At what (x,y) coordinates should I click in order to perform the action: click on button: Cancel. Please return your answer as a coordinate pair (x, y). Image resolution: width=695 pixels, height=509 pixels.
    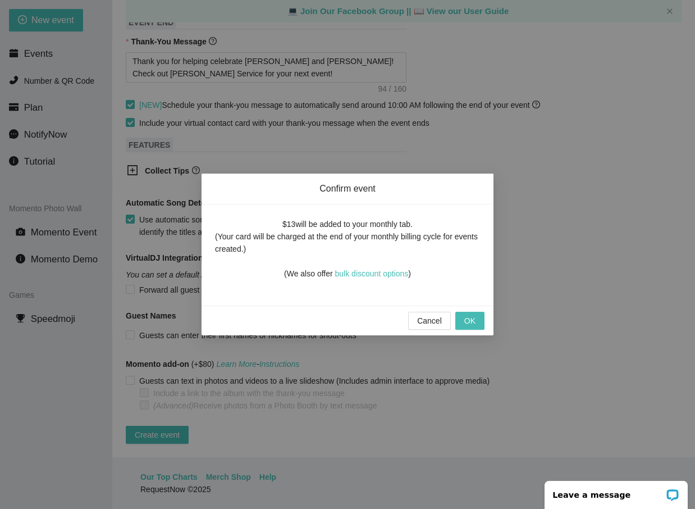
    Looking at the image, I should click on (430, 321).